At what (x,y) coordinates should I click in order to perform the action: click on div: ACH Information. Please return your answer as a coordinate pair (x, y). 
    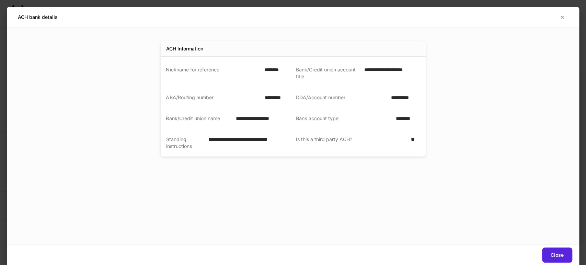
    Looking at the image, I should click on (185, 49).